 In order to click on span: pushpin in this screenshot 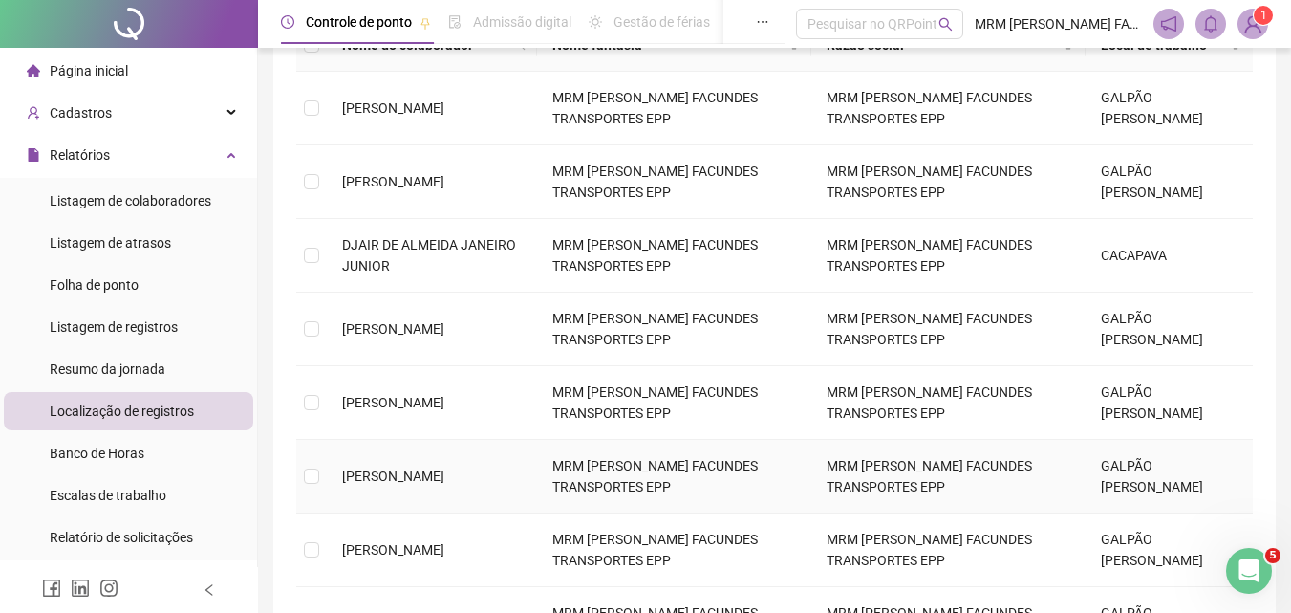, I will do `click(425, 23)`.